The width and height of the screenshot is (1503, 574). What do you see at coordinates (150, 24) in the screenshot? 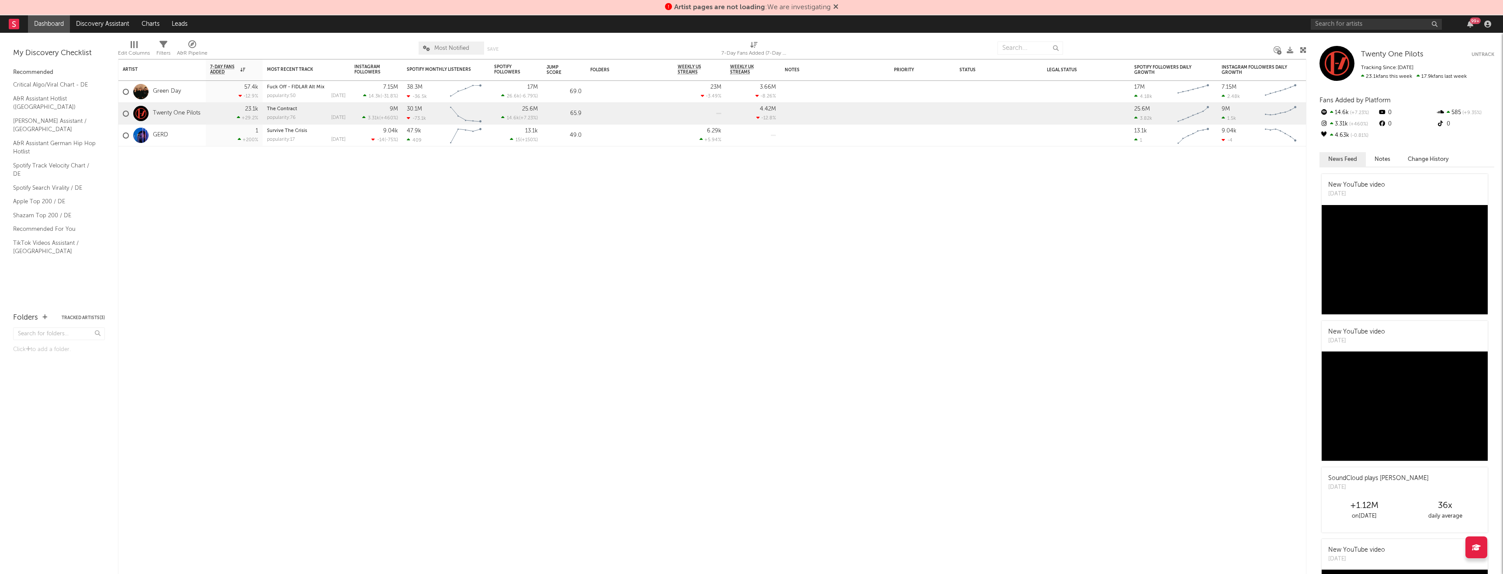
I see `a: Charts` at bounding box center [150, 24].